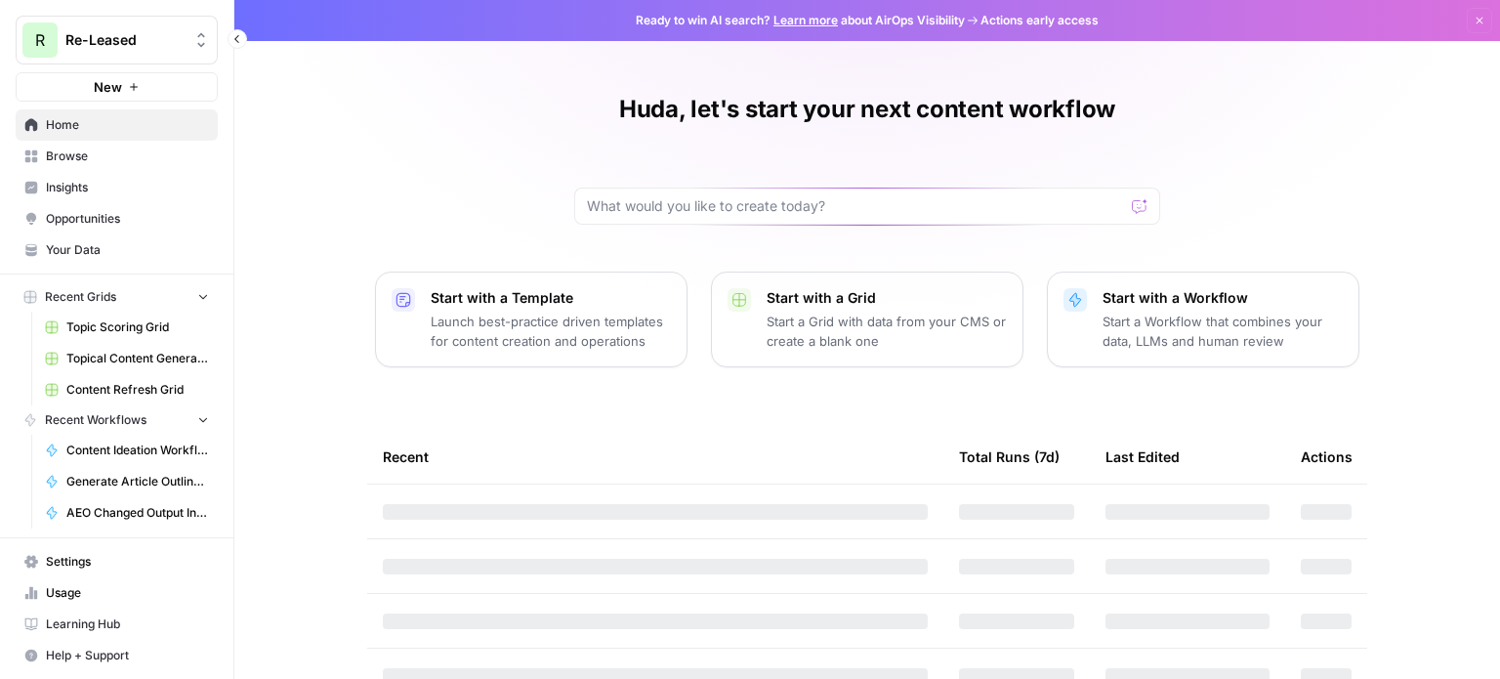  Describe the element at coordinates (127, 482) in the screenshot. I see `a: Generate Article Outline + Deep Research` at that location.